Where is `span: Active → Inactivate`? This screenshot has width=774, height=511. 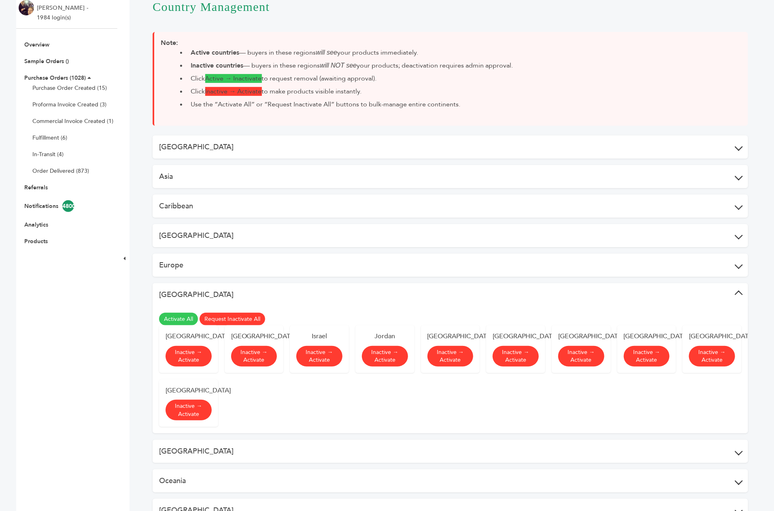
span: Active → Inactivate is located at coordinates (233, 79).